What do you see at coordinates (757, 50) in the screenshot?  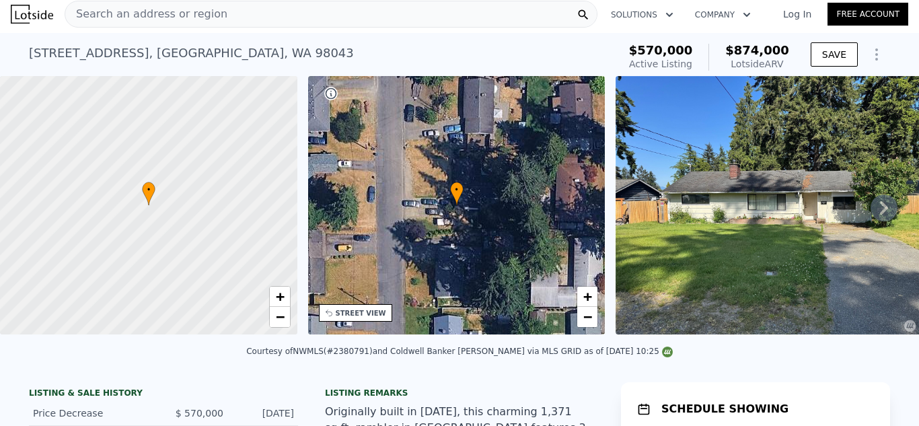 I see `span: $874,000` at bounding box center [757, 50].